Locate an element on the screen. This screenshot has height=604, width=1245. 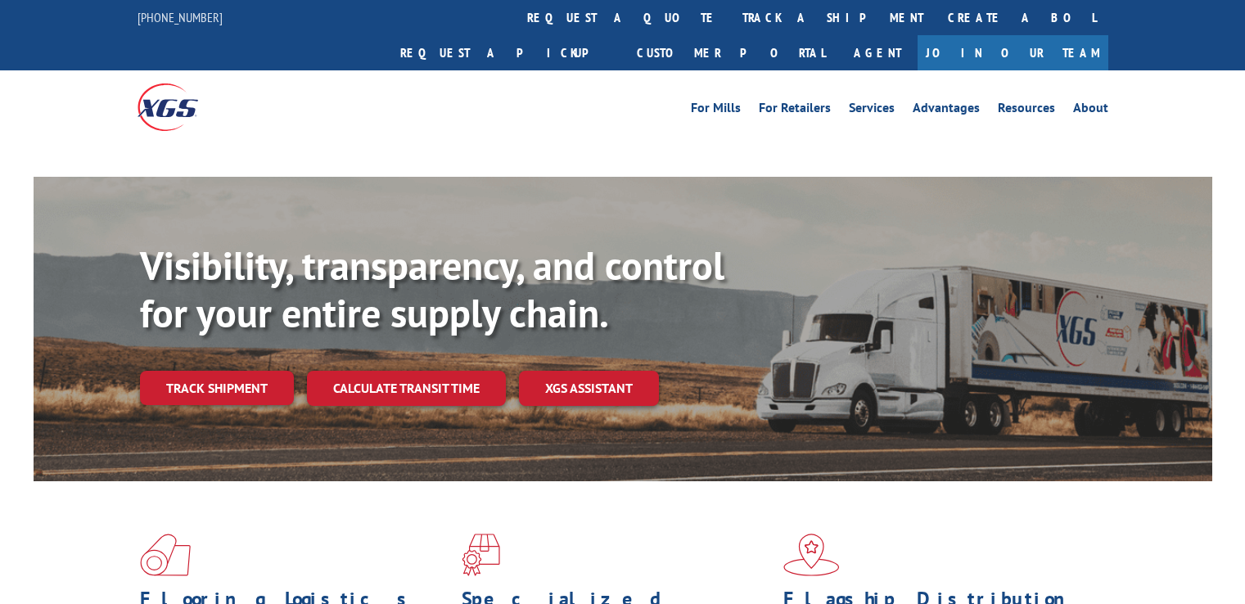
a: About is located at coordinates (1091, 111).